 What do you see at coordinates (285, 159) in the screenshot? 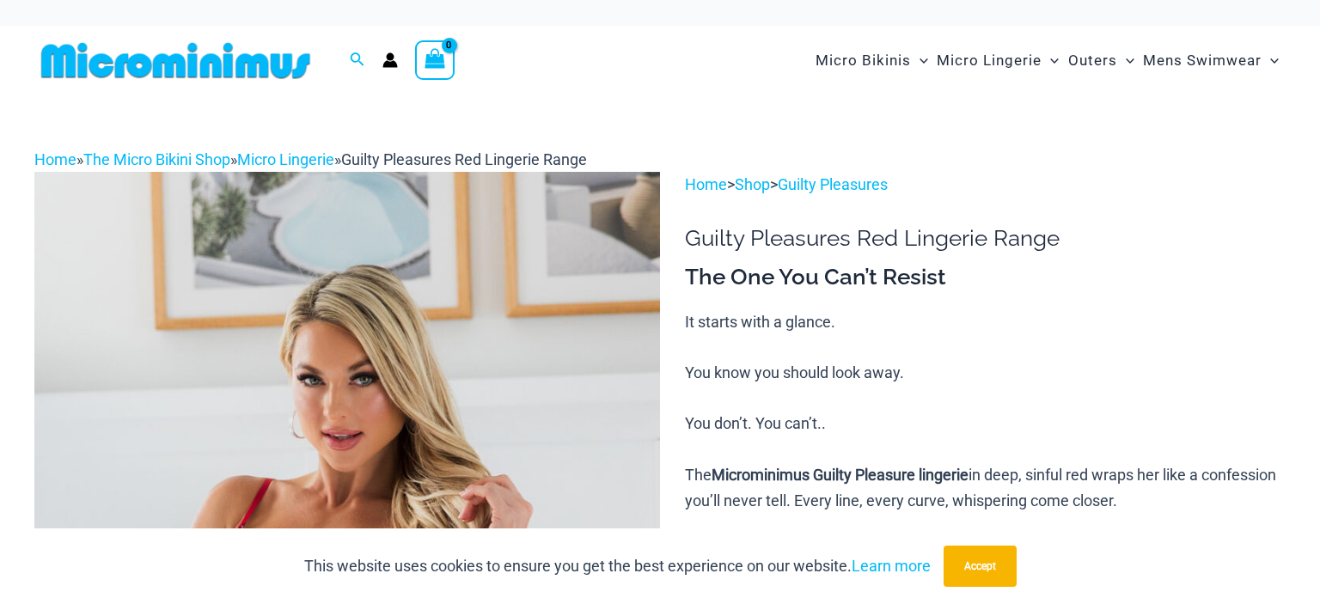
I see `a: Micro Lingerie` at bounding box center [285, 159].